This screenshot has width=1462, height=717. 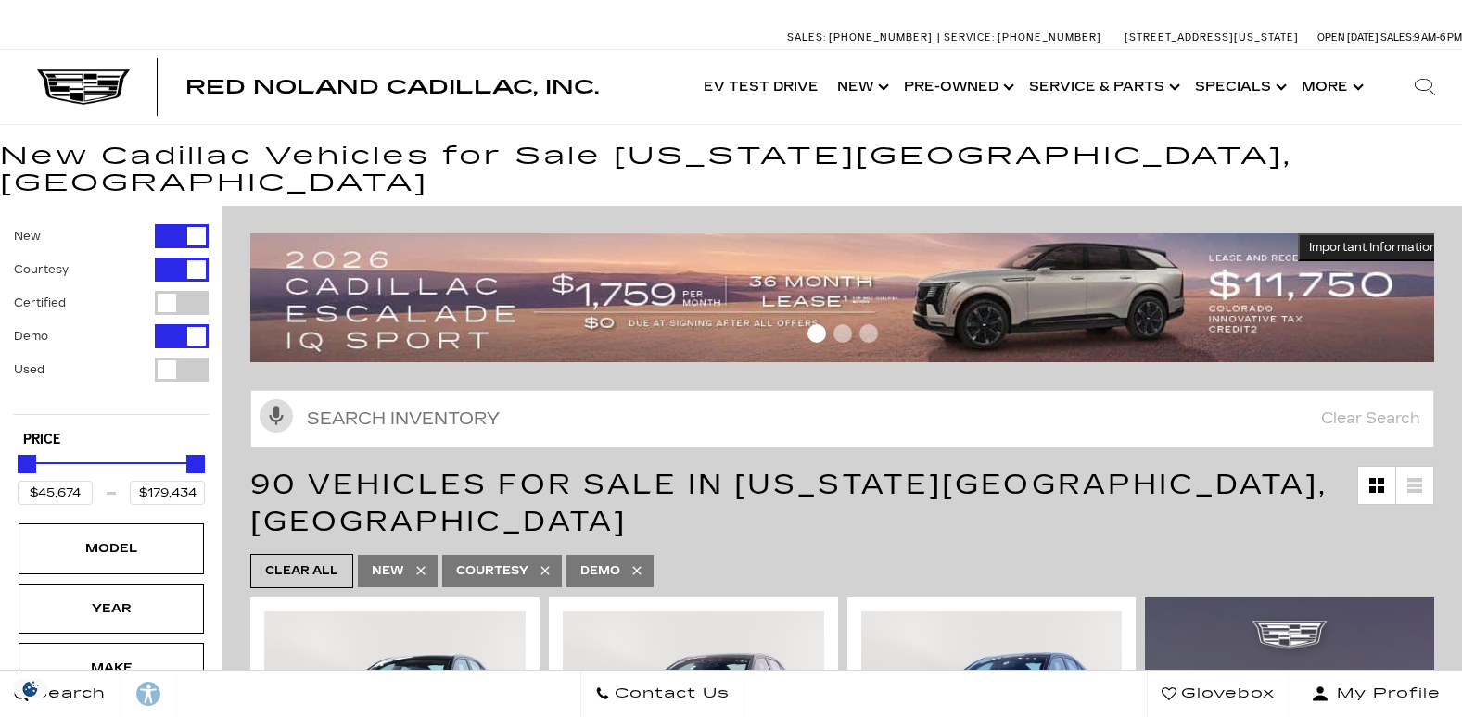 What do you see at coordinates (1375, 694) in the screenshot?
I see `button: Open user profile menu` at bounding box center [1375, 694].